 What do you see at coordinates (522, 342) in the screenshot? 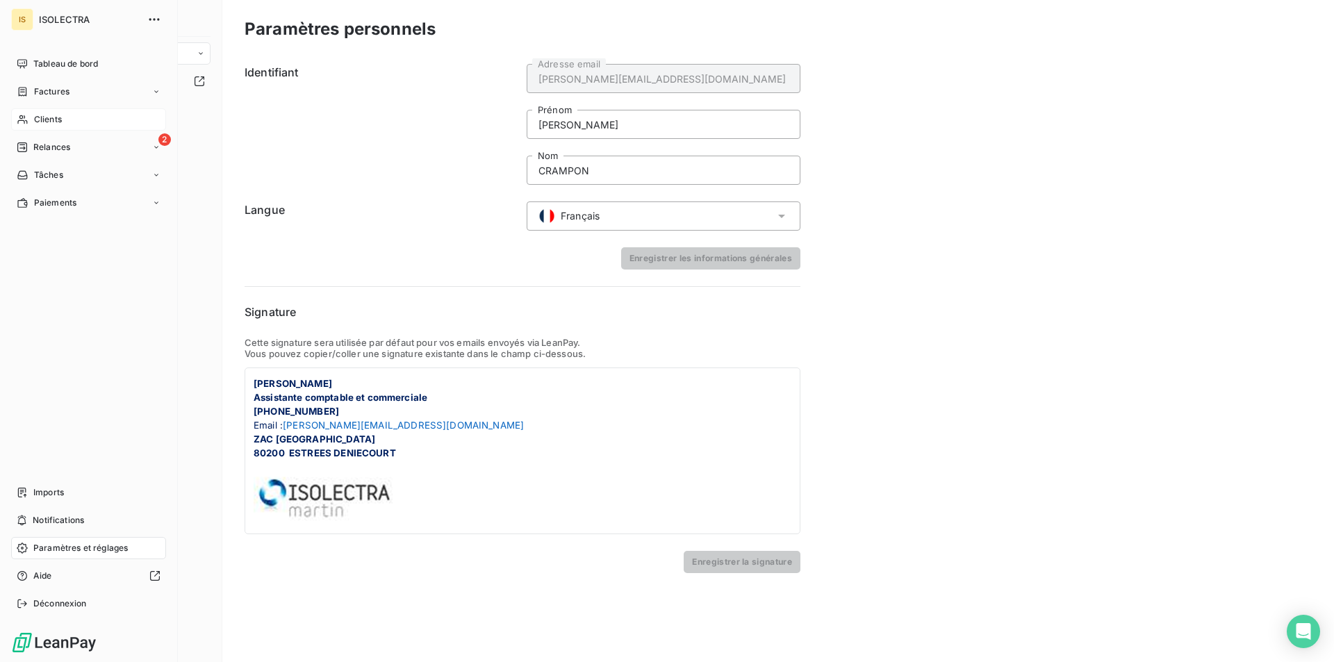
I see `p: Cette signature sera utilisée par défaut pour vos emails envoyés via LeanPay.` at bounding box center [522, 342].